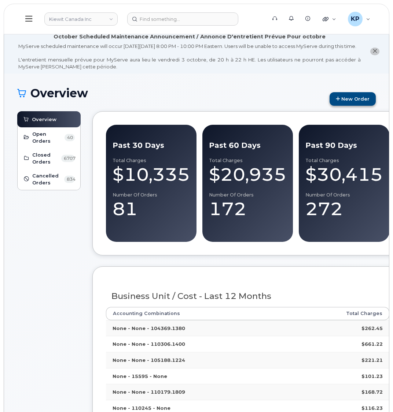 This screenshot has height=412, width=393. Describe the element at coordinates (149, 344) in the screenshot. I see `strong: None - None - 110306.1400` at that location.